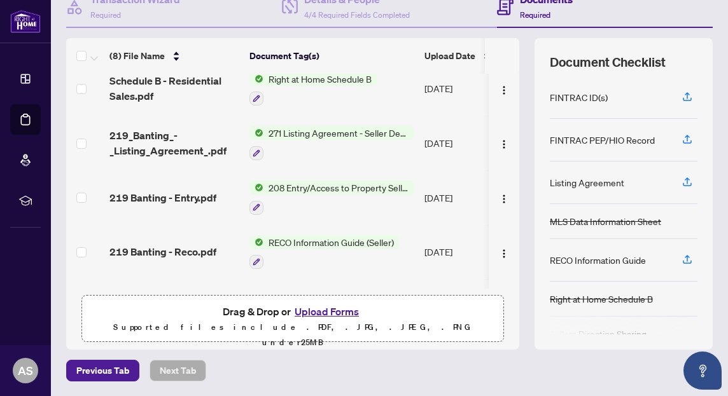  Describe the element at coordinates (293, 335) in the screenshot. I see `p: Supported files include .PDF, .JPG, .JPEG, .PNG under 25 MB` at that location.